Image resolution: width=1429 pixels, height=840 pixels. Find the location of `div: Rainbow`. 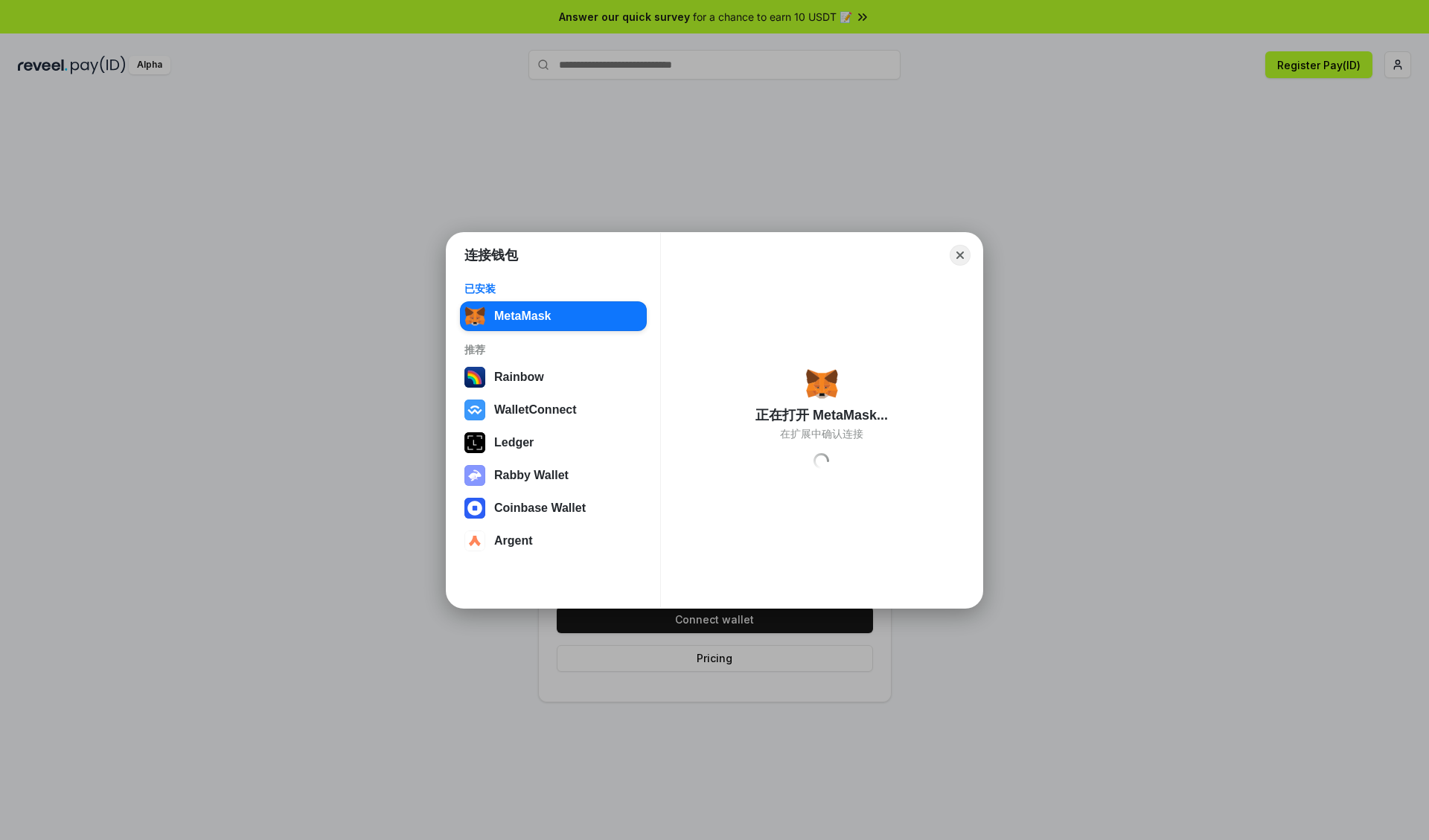

div: Rainbow is located at coordinates (519, 378).